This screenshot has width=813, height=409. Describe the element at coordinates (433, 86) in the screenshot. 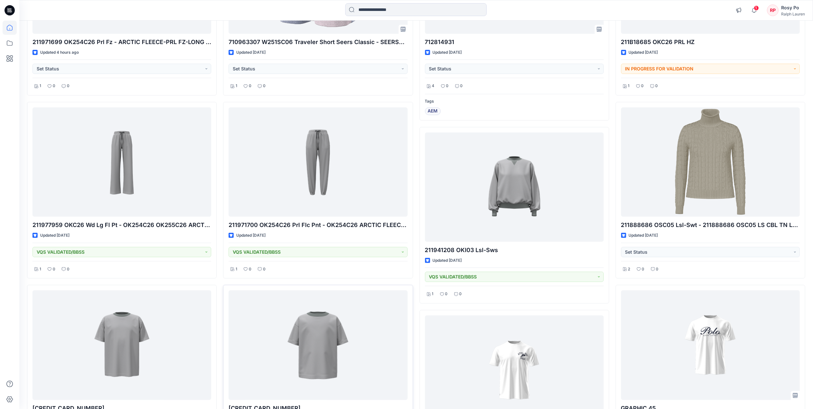

I see `p: 4` at that location.